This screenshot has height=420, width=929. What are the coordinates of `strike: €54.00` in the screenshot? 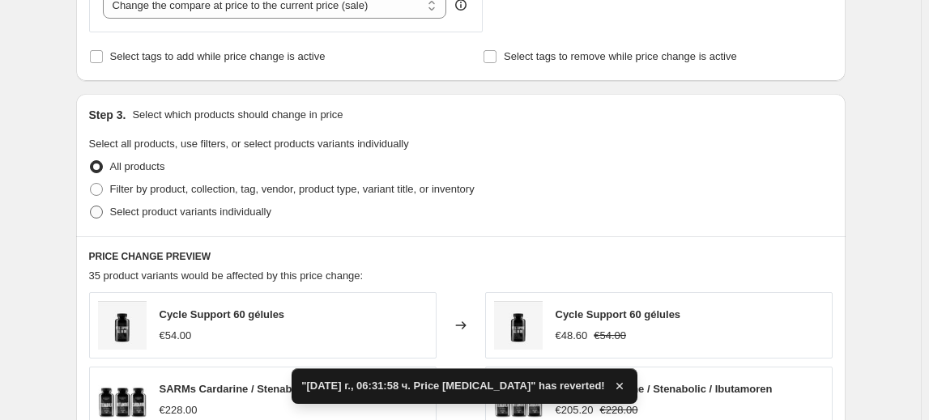 It's located at (610, 336).